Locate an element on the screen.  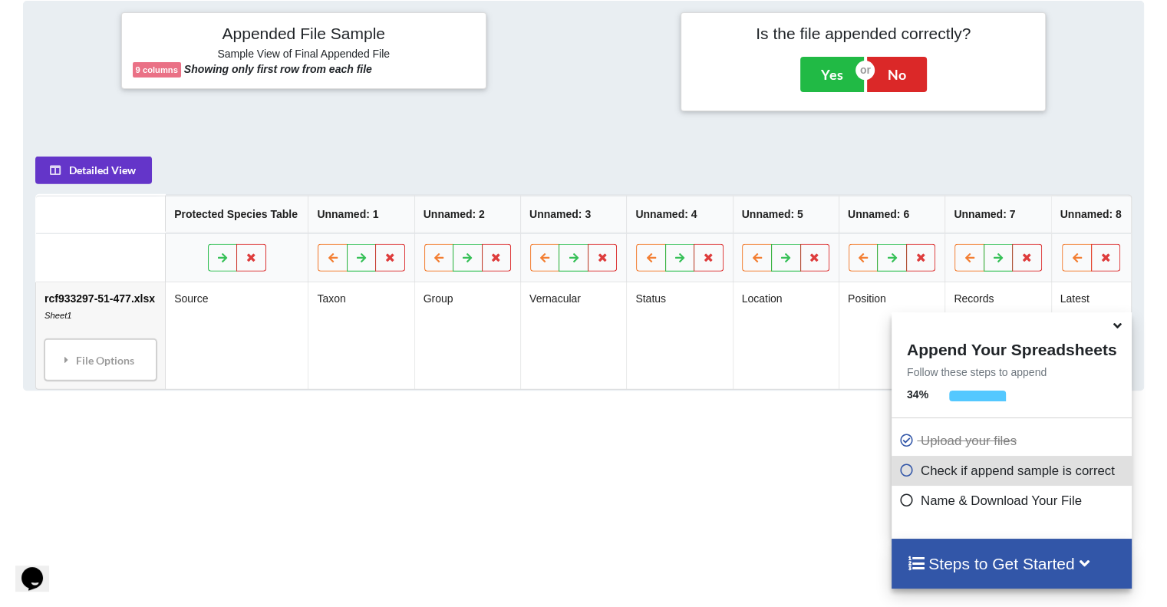
b: 34 % is located at coordinates (918, 395).